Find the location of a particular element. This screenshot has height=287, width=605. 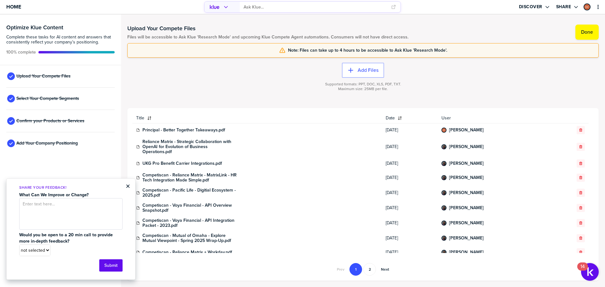

span: Home is located at coordinates (14, 7).